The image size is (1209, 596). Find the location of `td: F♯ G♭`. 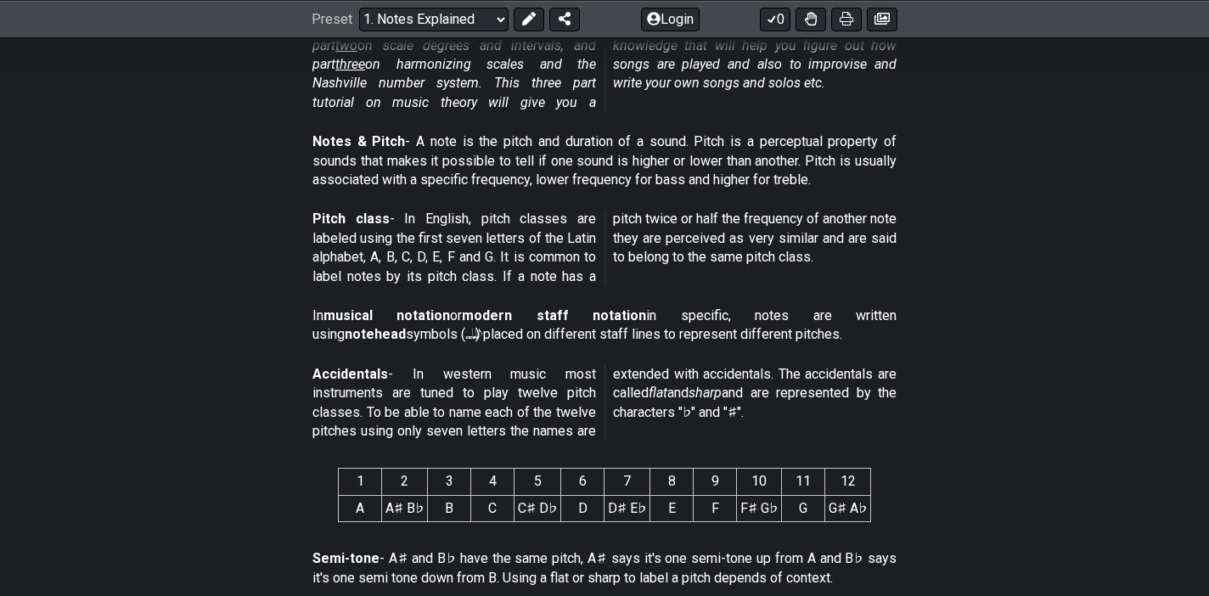

td: F♯ G♭ is located at coordinates (759, 508).